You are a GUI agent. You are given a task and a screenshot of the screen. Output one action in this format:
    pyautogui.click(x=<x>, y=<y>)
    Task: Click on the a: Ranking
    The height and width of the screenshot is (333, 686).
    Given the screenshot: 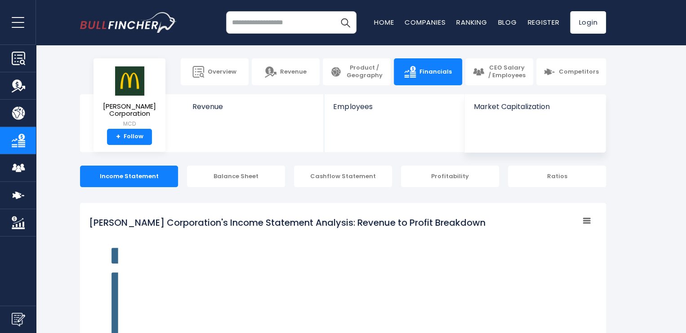 What is the action you would take?
    pyautogui.click(x=471, y=22)
    